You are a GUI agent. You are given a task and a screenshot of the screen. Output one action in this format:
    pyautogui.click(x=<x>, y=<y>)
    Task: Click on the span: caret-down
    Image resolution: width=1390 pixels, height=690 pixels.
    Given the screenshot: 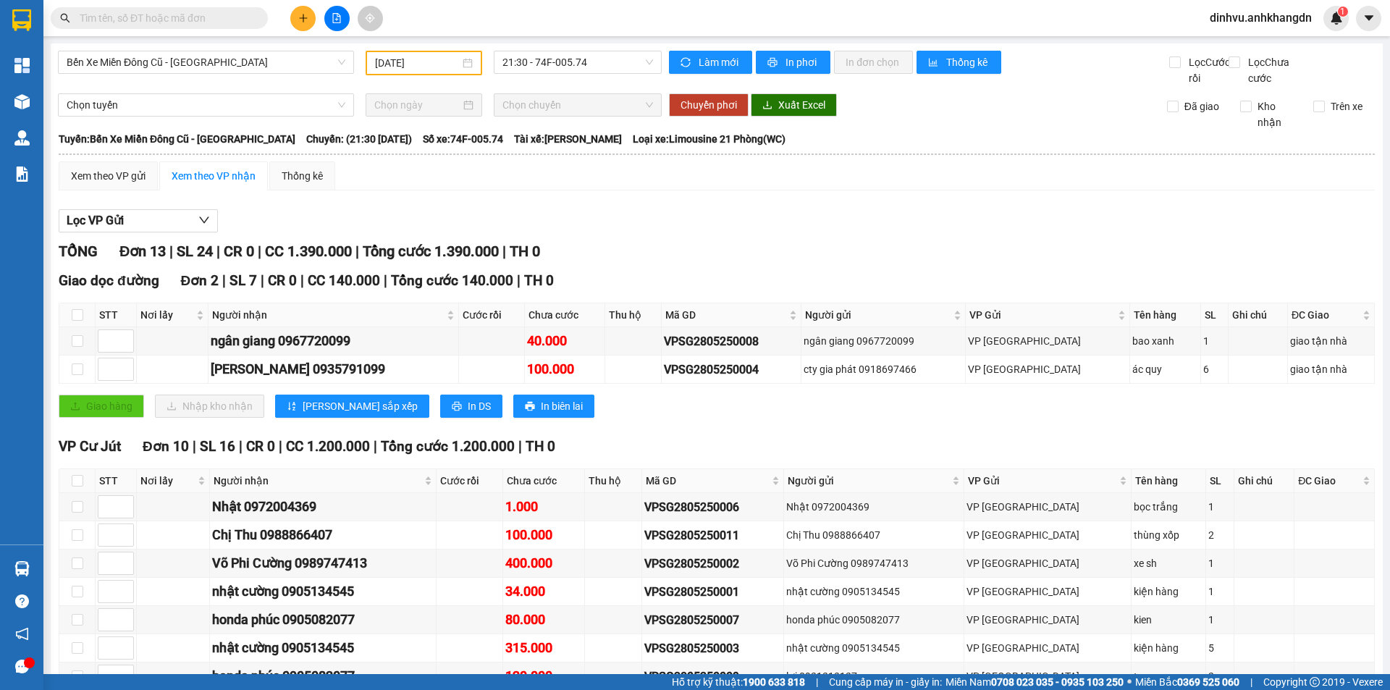 What is the action you would take?
    pyautogui.click(x=1369, y=18)
    